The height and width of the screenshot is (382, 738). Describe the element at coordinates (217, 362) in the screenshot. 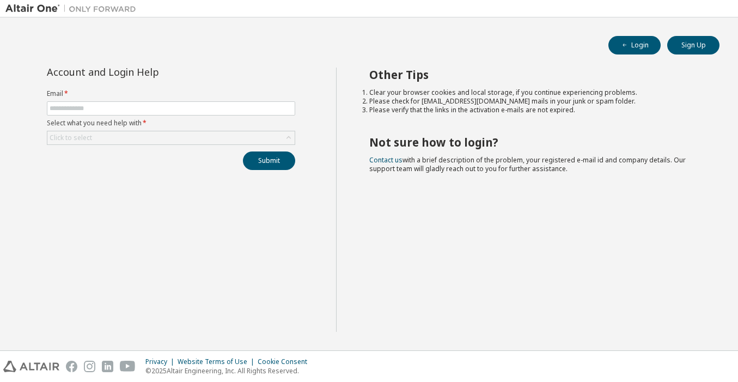

I see `div: Website Terms of Use` at that location.